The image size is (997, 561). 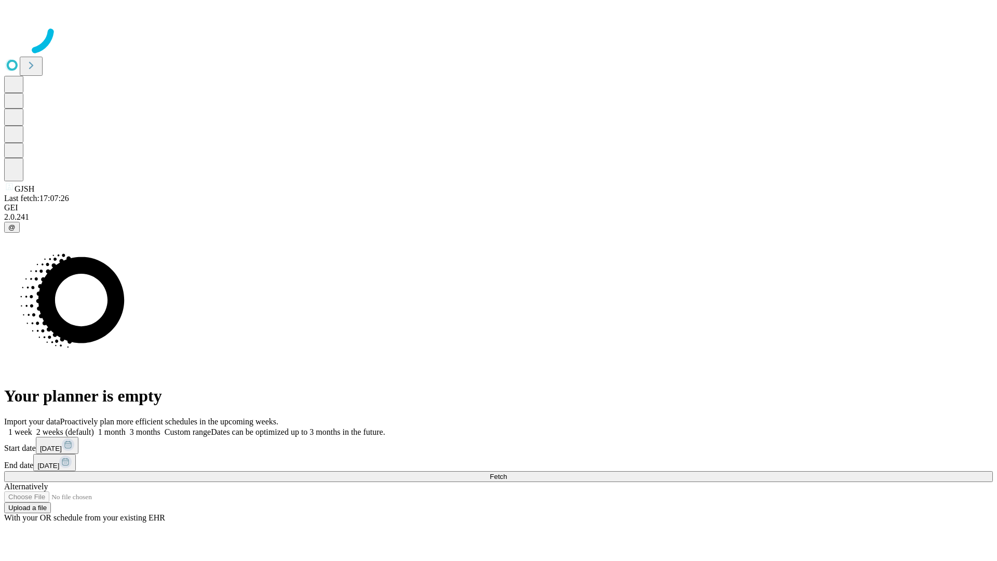 What do you see at coordinates (499, 445) in the screenshot?
I see `div: Start date` at bounding box center [499, 445].